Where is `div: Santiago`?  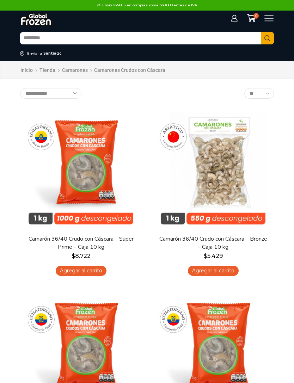 div: Santiago is located at coordinates (52, 54).